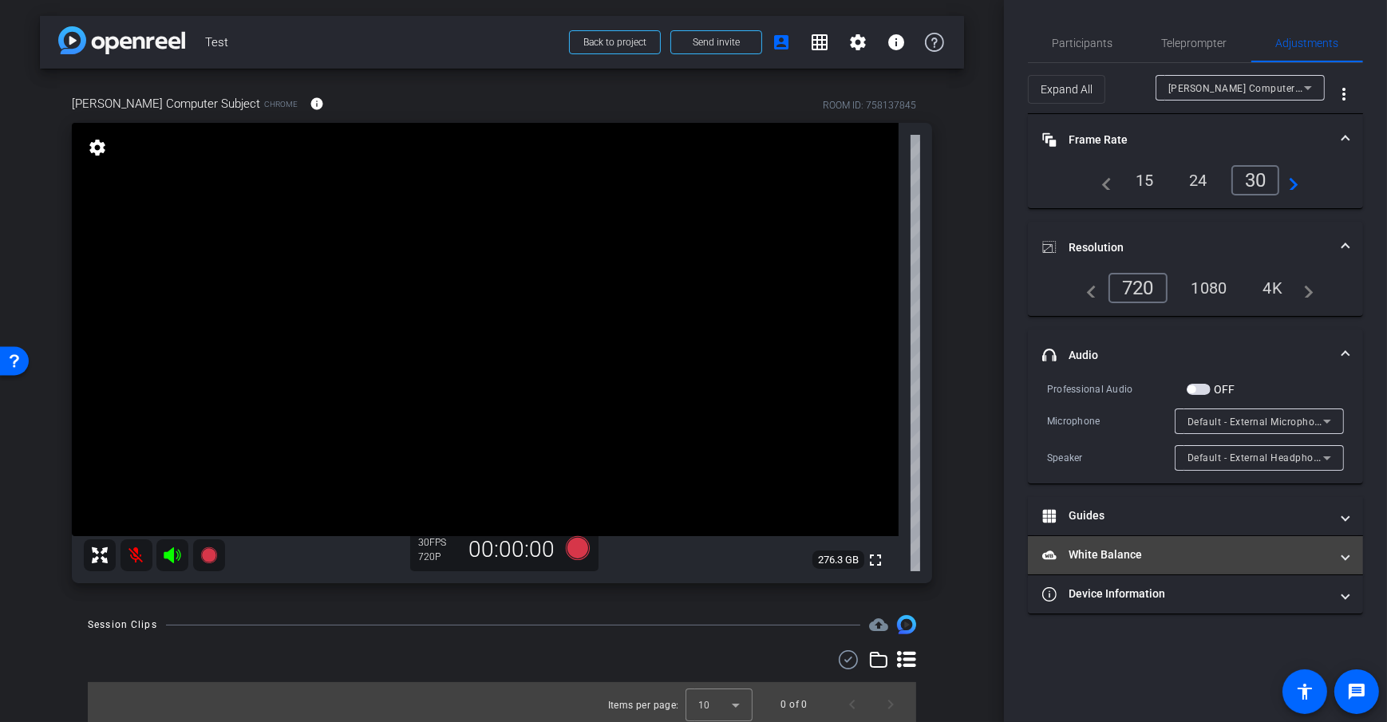  I want to click on div: ROOM ID: 758137845, so click(869, 105).